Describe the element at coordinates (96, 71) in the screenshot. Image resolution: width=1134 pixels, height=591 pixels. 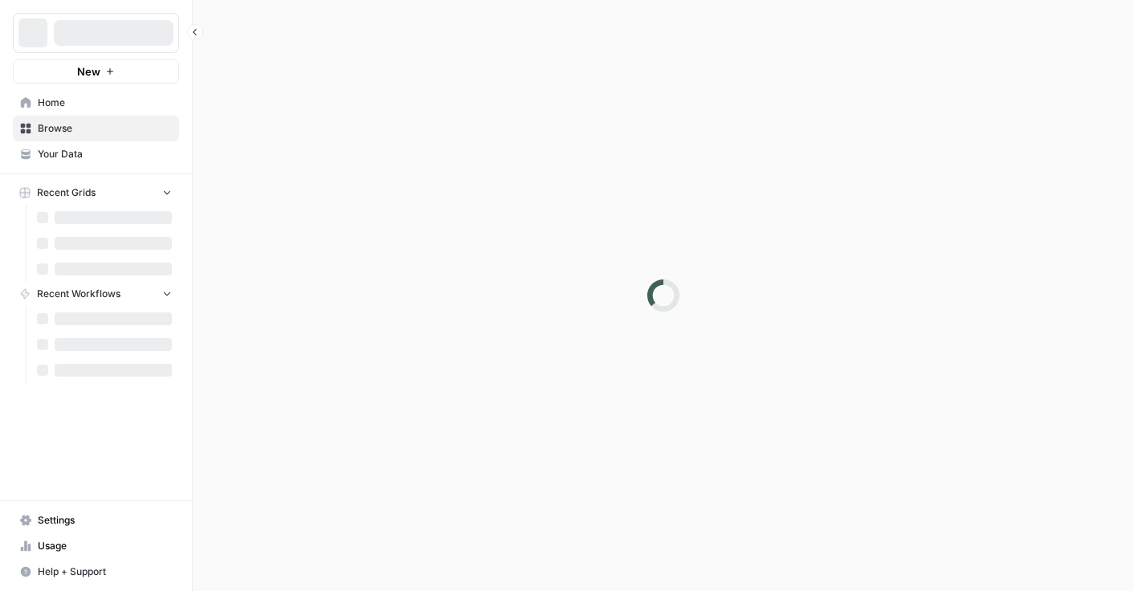
I see `button: New` at that location.